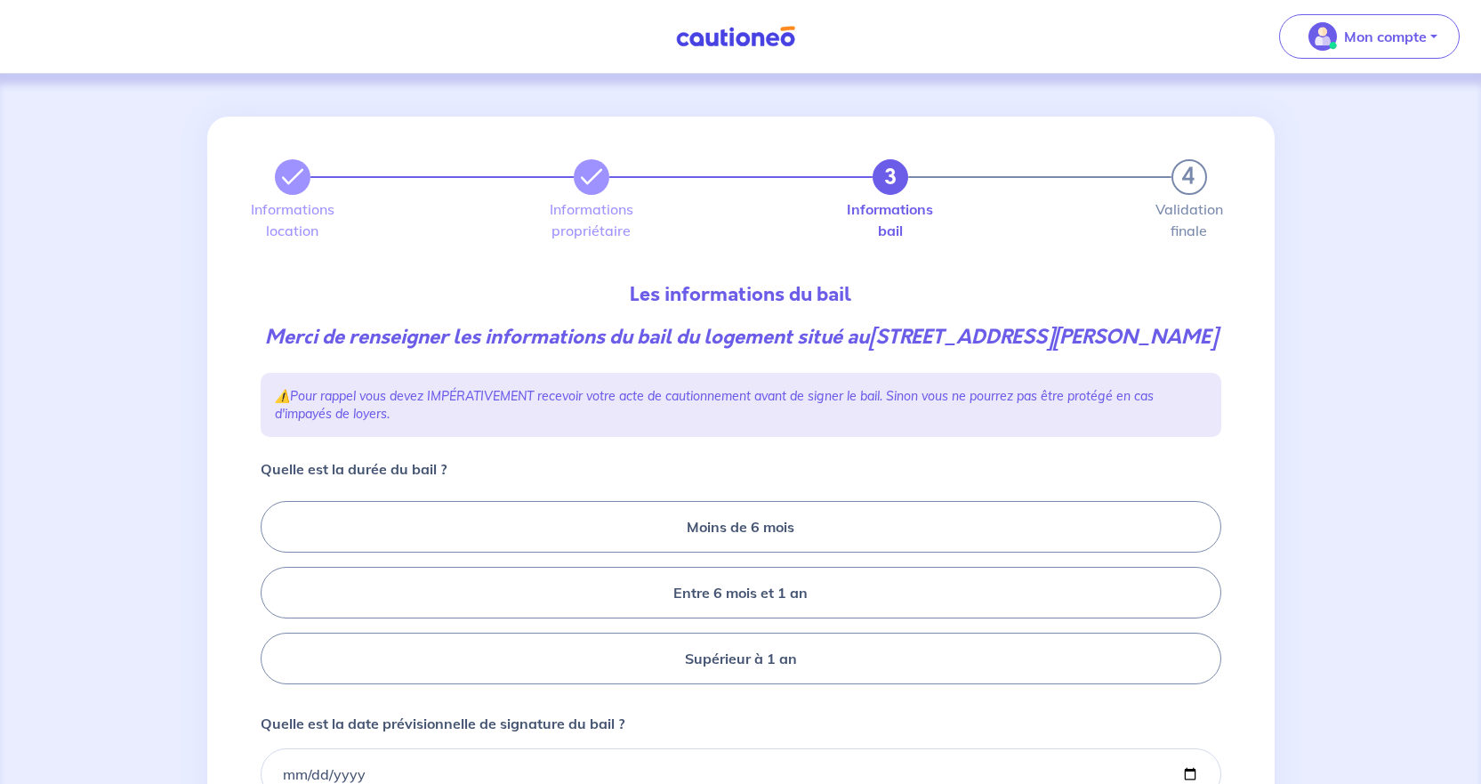 The image size is (1481, 784). Describe the element at coordinates (1385, 36) in the screenshot. I see `p: Mon compte` at that location.